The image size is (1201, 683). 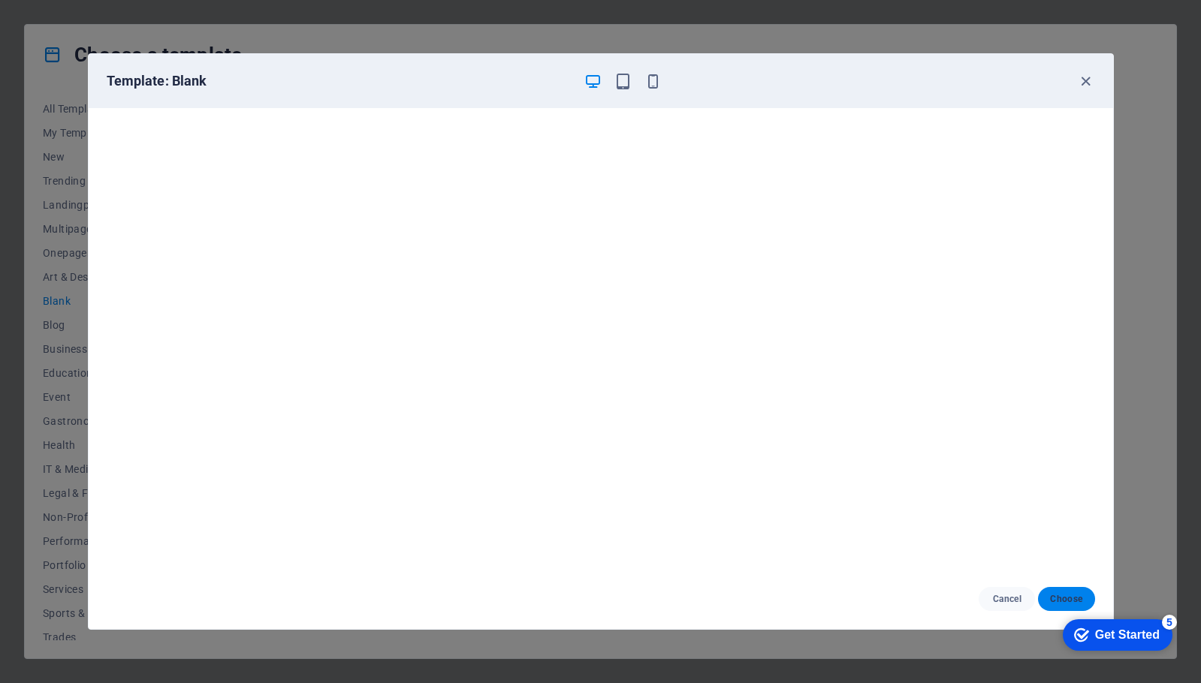 What do you see at coordinates (1066, 599) in the screenshot?
I see `span: Choose` at bounding box center [1066, 599].